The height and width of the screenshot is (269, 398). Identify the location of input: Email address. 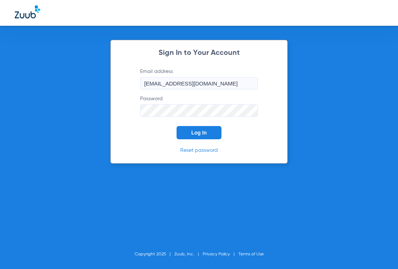
(199, 83).